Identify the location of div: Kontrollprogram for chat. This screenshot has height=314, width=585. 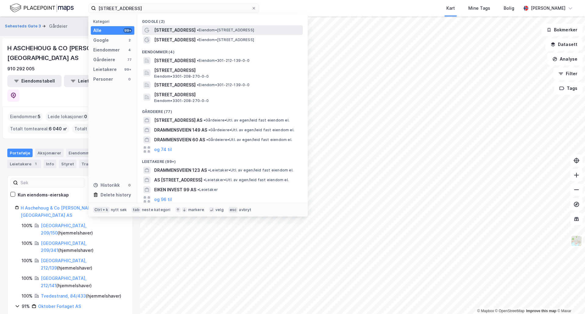
(570, 299).